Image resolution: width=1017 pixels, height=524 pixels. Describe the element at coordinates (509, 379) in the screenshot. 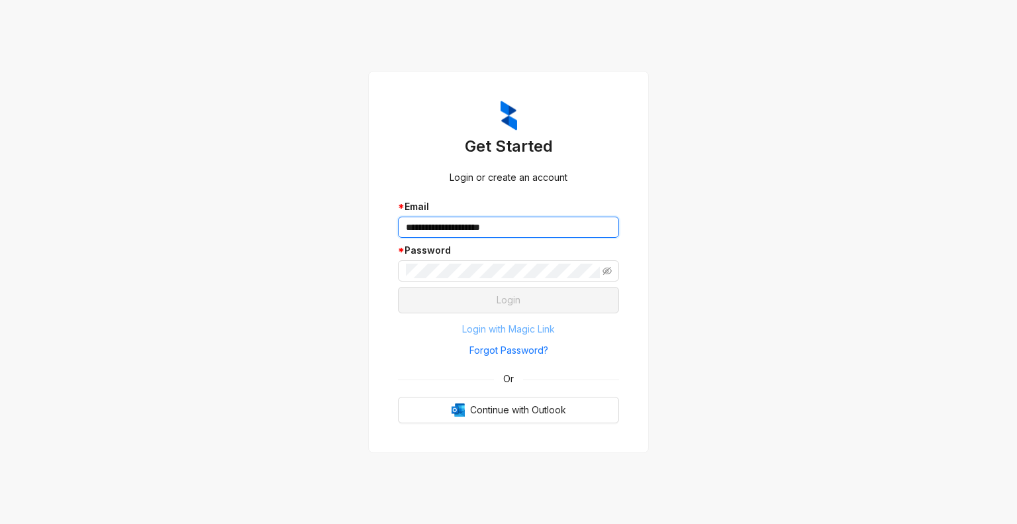

I see `span: Or` at that location.